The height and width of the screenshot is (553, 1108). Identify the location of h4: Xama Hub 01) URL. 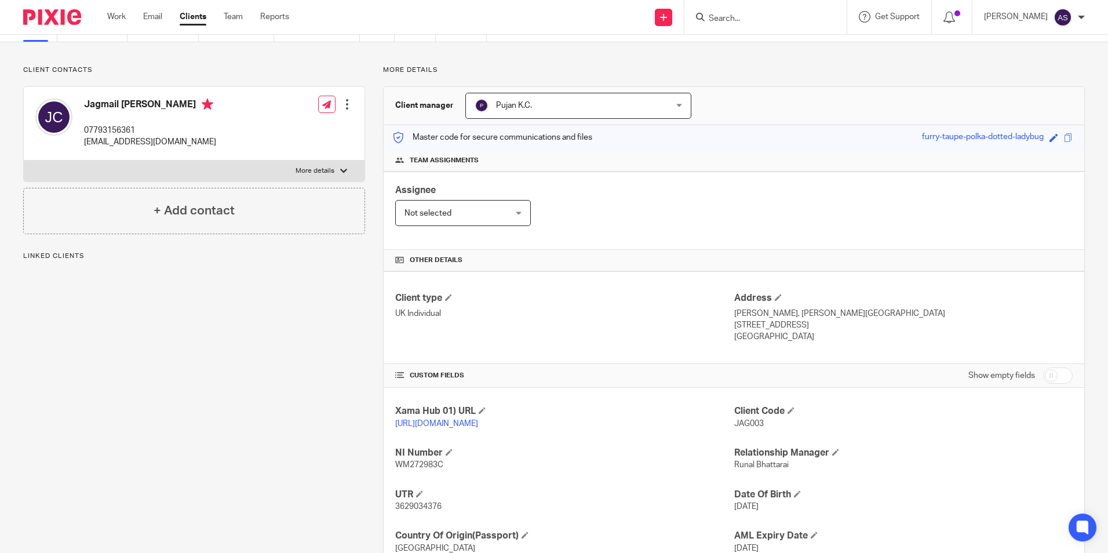
(564, 411).